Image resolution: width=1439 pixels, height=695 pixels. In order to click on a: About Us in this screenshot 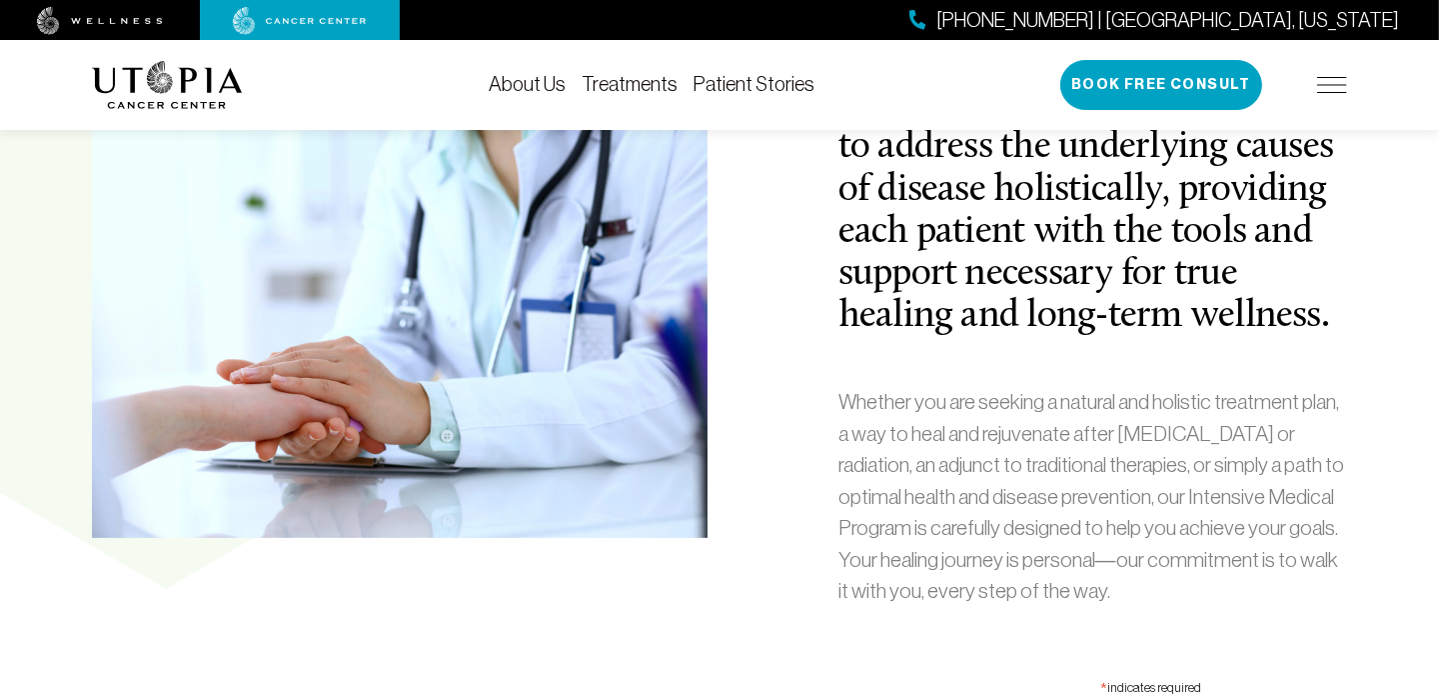, I will do `click(527, 84)`.